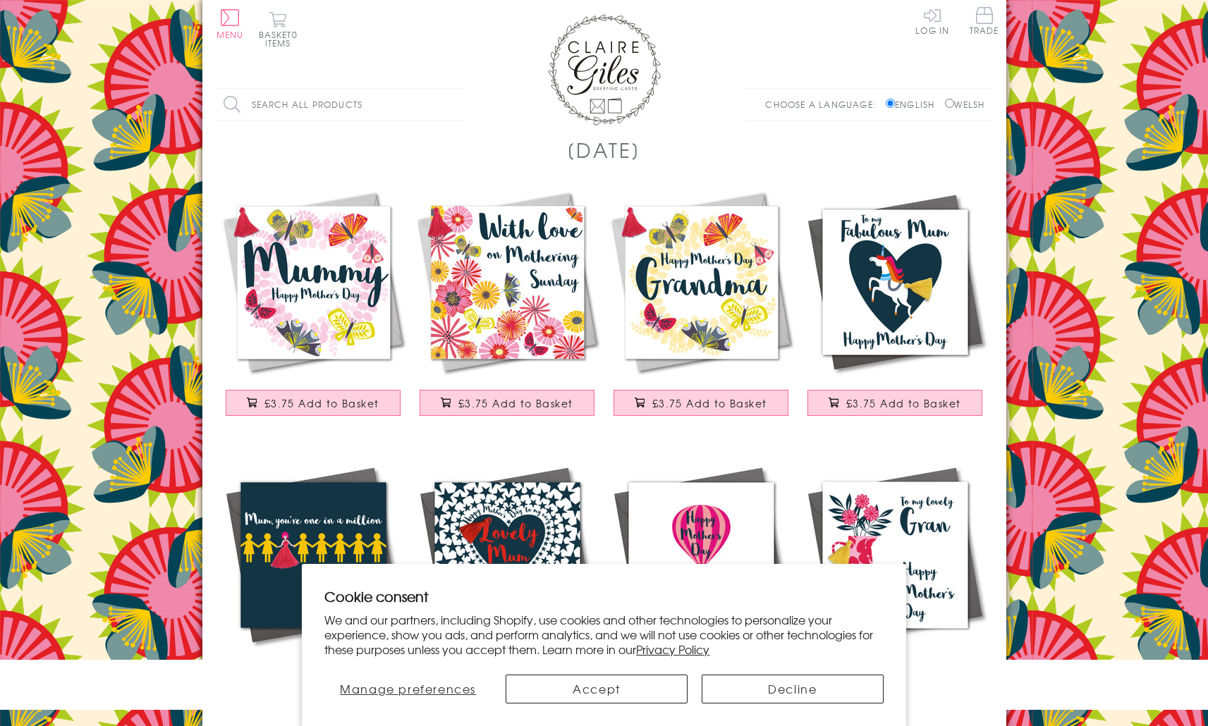  Describe the element at coordinates (890, 103) in the screenshot. I see `input: English` at that location.